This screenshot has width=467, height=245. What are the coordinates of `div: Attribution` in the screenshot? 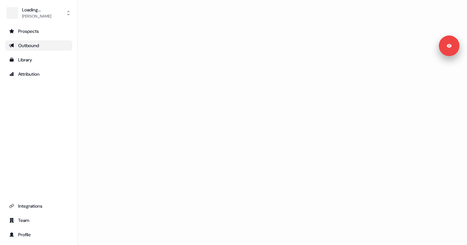 It's located at (39, 74).